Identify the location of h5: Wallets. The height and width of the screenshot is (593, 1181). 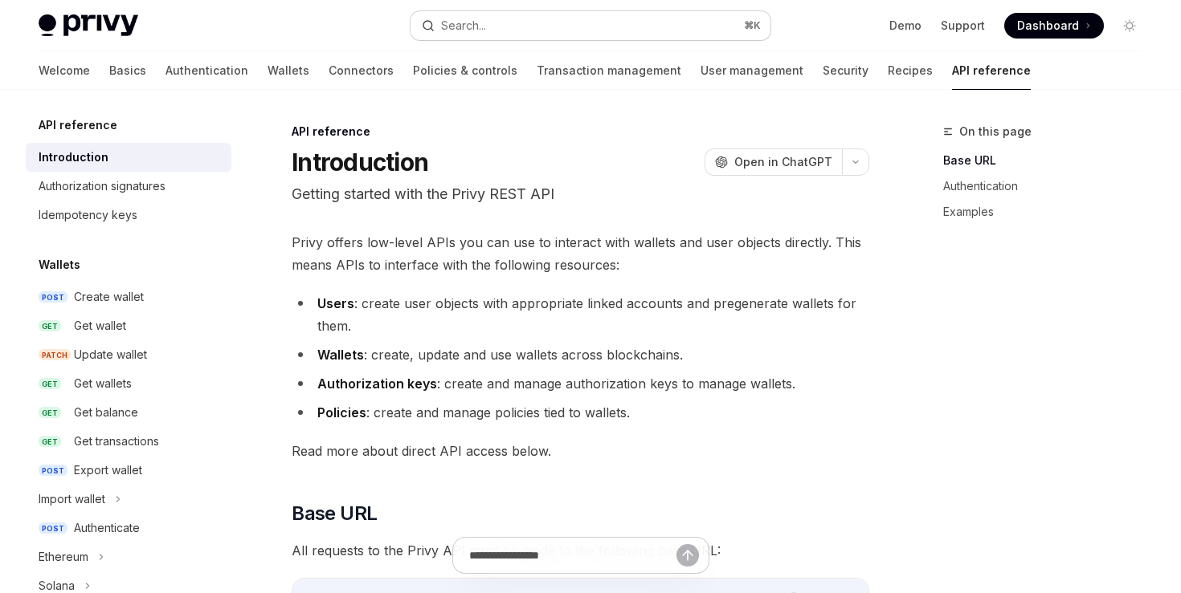
(59, 265).